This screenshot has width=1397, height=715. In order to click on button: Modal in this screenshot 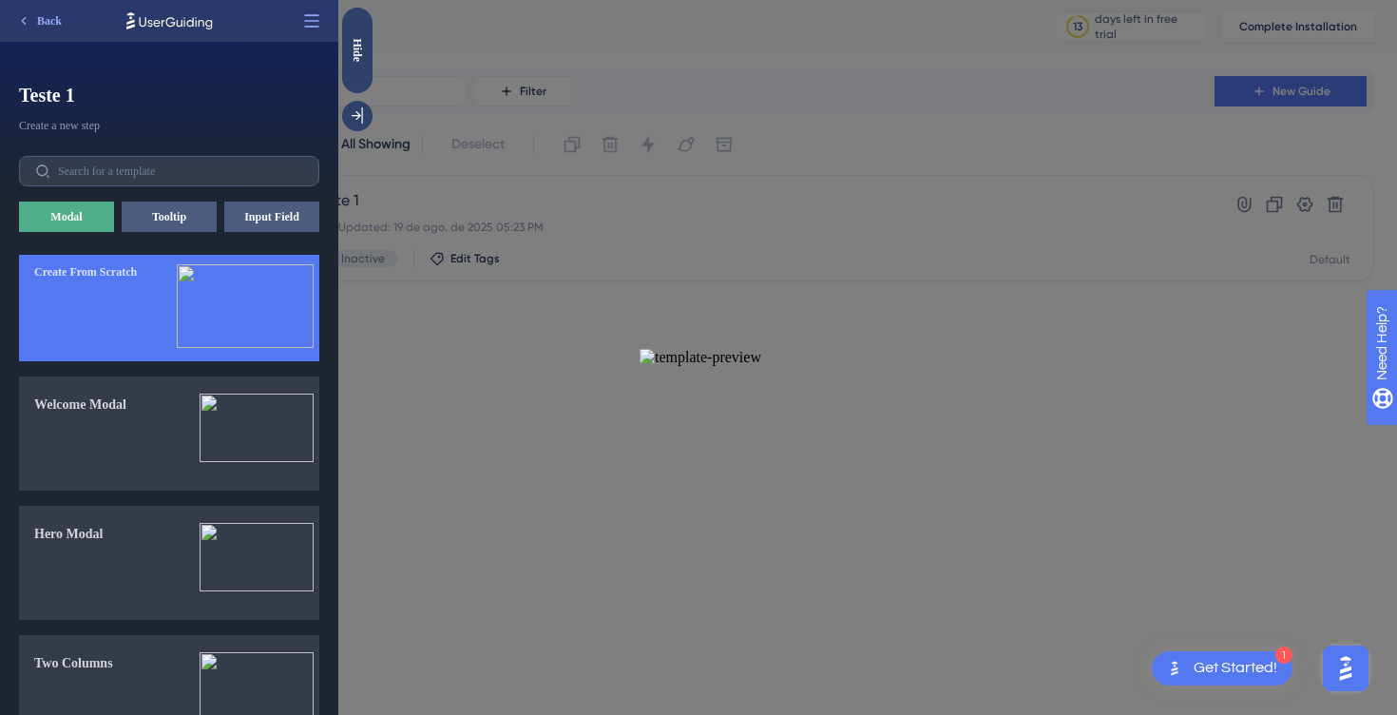, I will do `click(67, 217)`.